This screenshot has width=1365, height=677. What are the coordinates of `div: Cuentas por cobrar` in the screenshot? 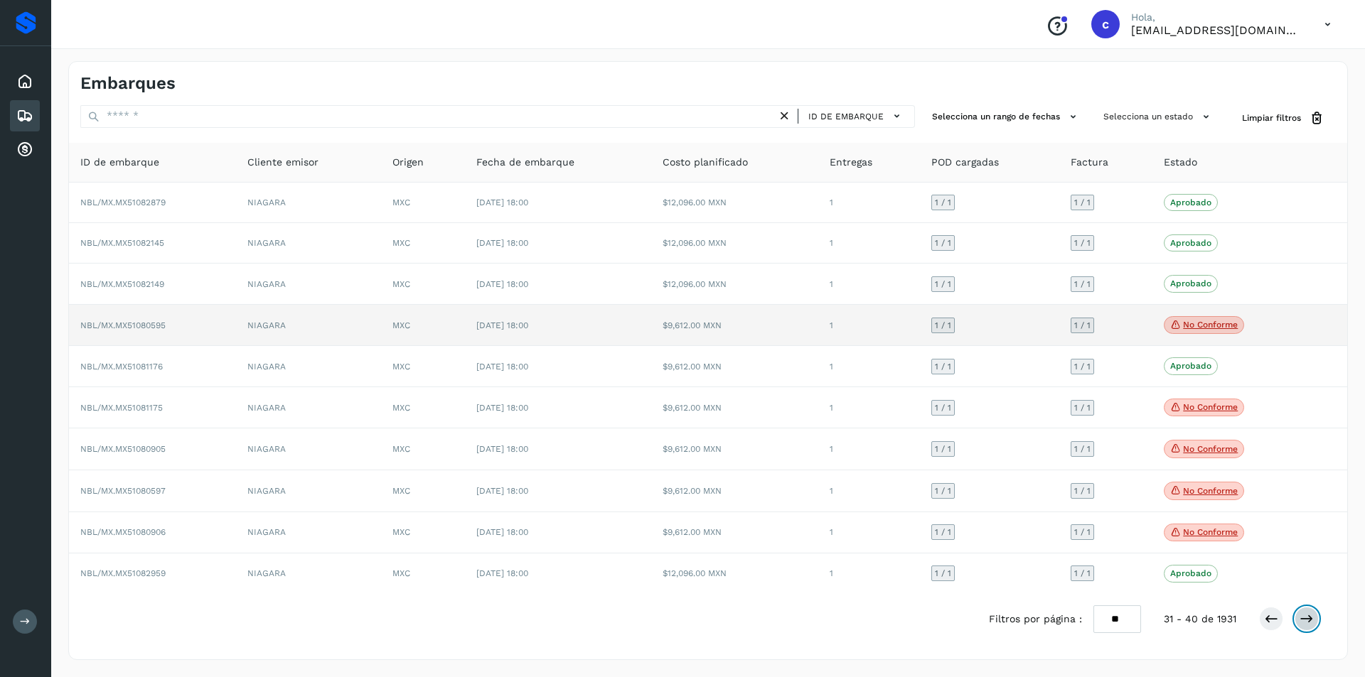 It's located at (25, 150).